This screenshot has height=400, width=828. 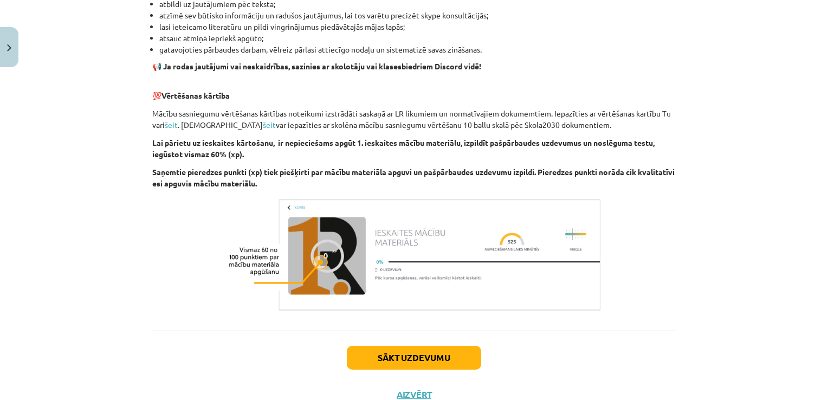 What do you see at coordinates (414, 358) in the screenshot?
I see `button: Sākt uzdevumu` at bounding box center [414, 358].